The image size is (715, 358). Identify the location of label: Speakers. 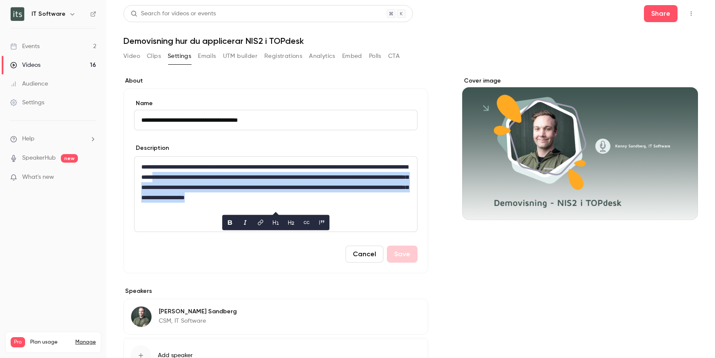
(276, 291).